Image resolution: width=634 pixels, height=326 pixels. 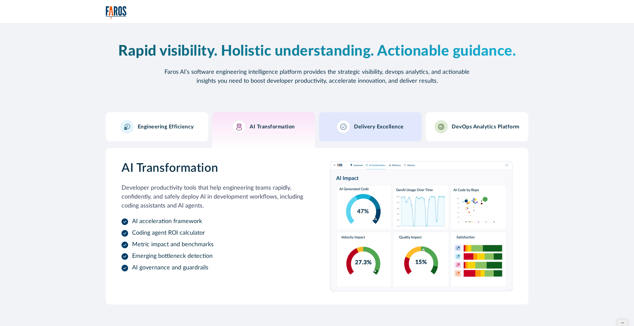 I want to click on h3: DevOps Analytics Platform, so click(x=486, y=127).